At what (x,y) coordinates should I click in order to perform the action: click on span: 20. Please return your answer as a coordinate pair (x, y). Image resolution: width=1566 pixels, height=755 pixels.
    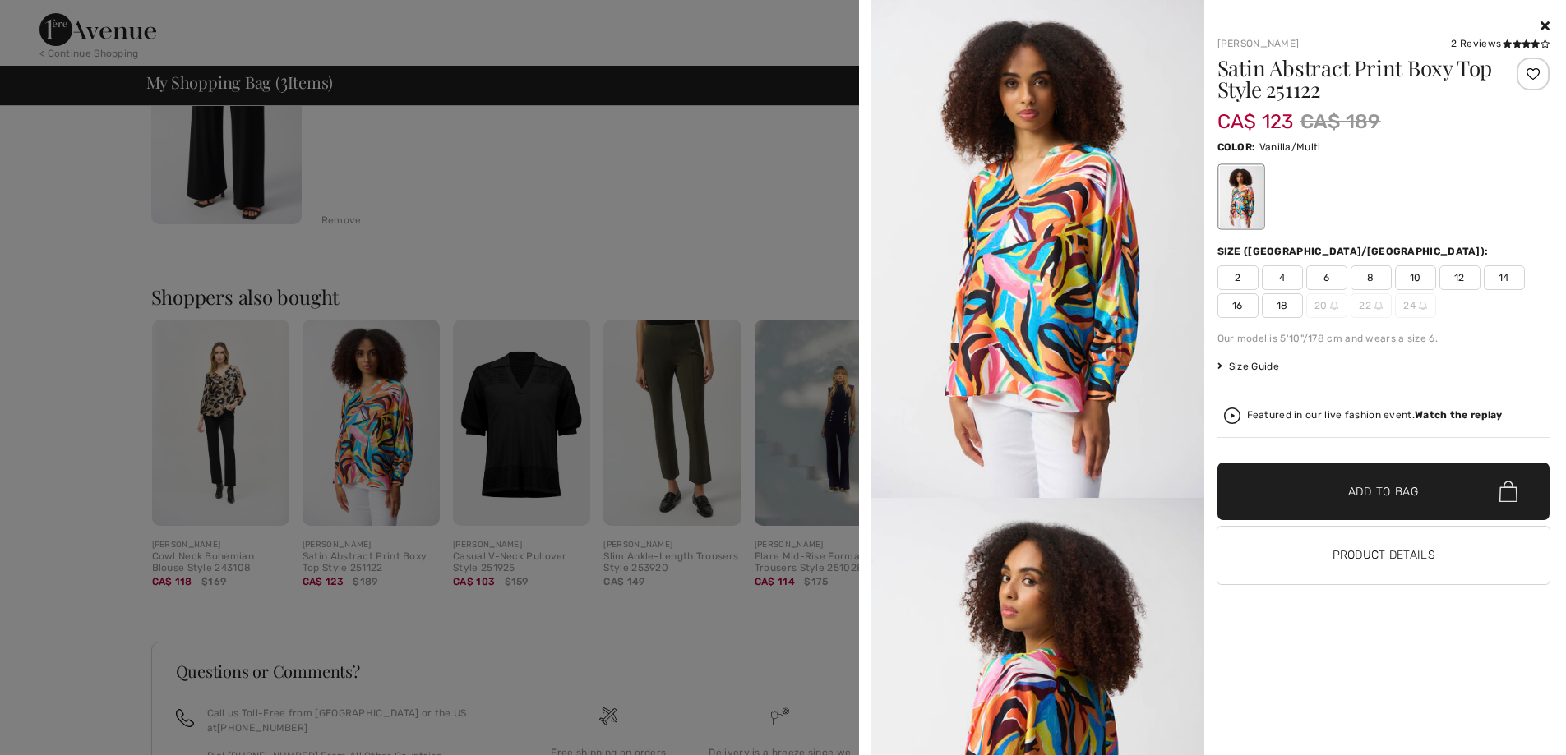
    Looking at the image, I should click on (1326, 306).